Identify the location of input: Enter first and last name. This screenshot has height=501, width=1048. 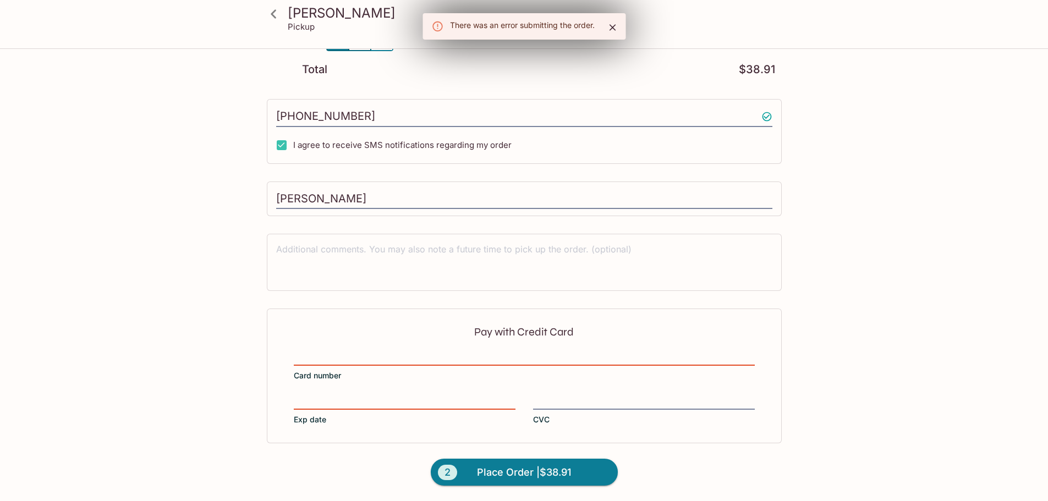
(524, 199).